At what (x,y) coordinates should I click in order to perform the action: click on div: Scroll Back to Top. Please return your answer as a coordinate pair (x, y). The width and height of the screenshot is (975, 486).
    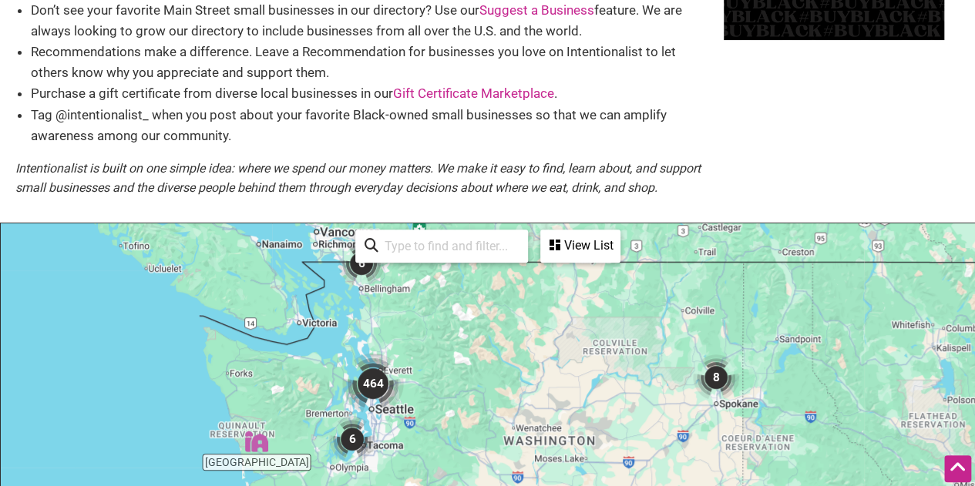
    Looking at the image, I should click on (957, 468).